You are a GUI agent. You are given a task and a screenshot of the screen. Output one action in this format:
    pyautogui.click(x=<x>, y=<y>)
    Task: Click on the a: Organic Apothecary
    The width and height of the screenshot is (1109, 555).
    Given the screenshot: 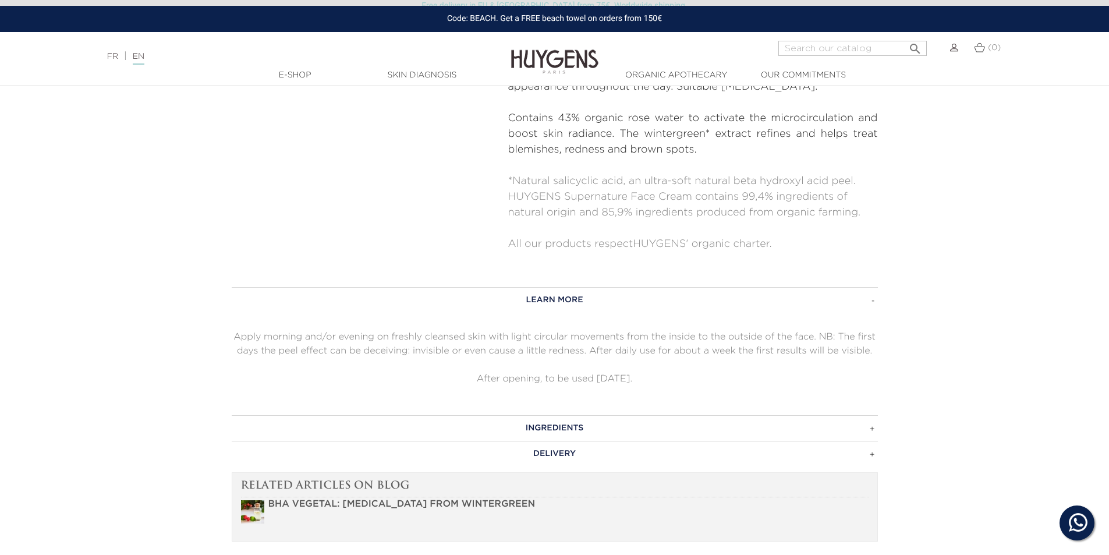 What is the action you would take?
    pyautogui.click(x=677, y=75)
    